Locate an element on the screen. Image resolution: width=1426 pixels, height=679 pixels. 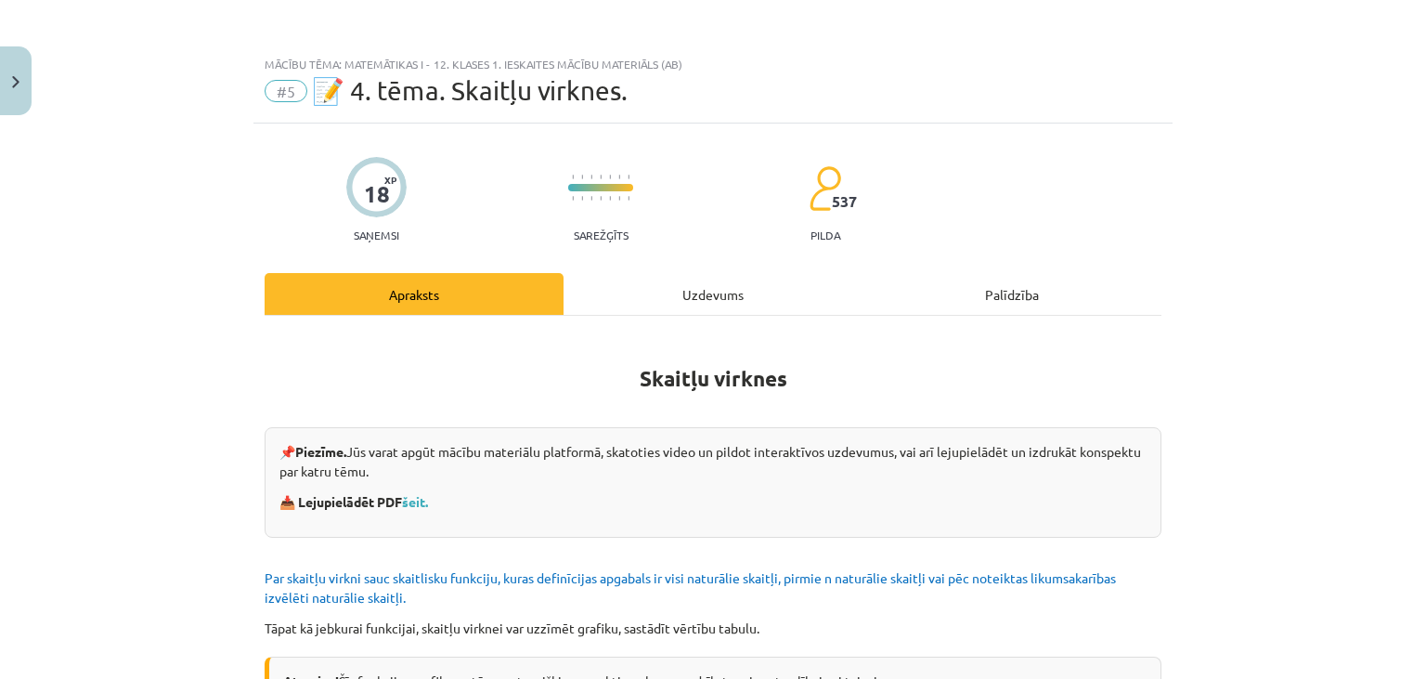
p: pilda is located at coordinates (825, 235).